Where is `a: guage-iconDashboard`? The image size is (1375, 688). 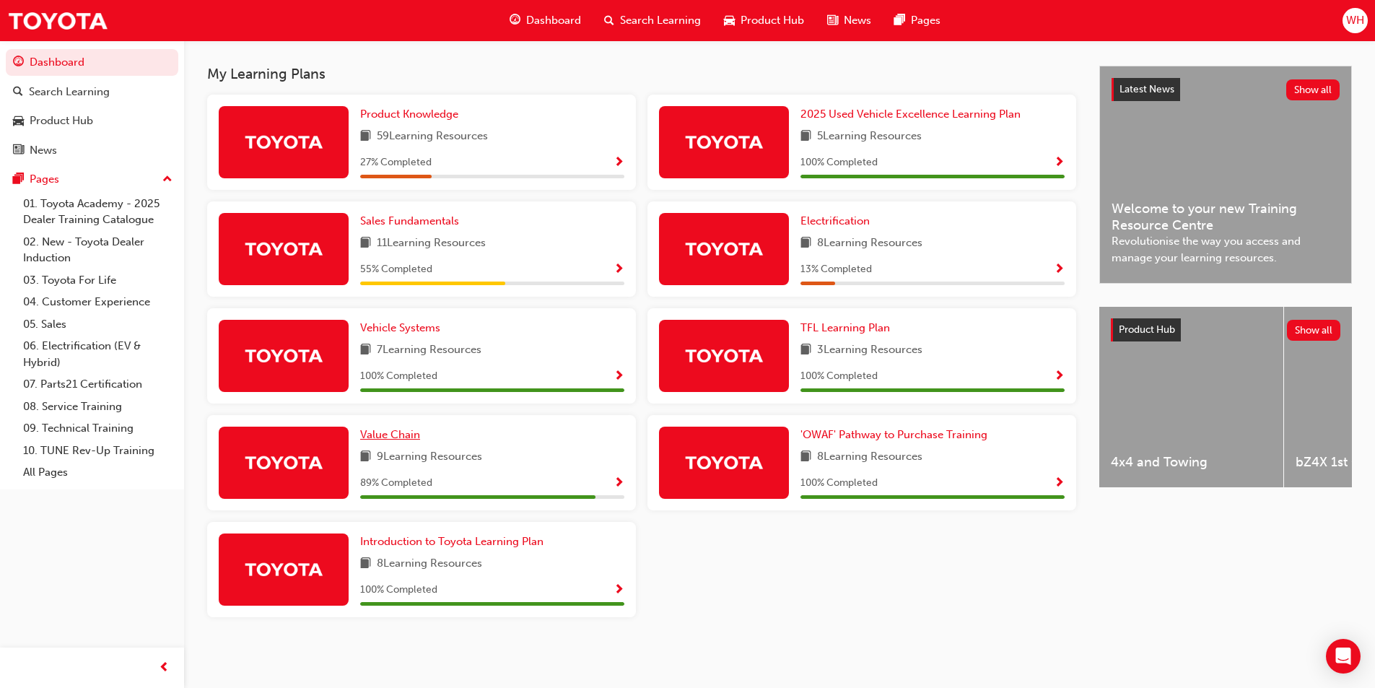
a: guage-iconDashboard is located at coordinates (545, 20).